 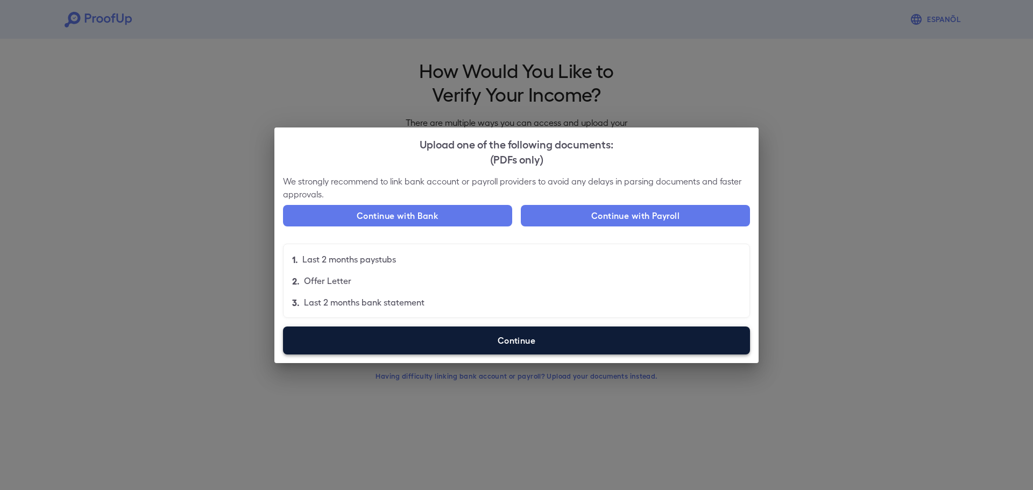 I want to click on p: We strongly recommend to link bank account or payroll providers to avoid any delays in parsing do..., so click(x=517, y=188).